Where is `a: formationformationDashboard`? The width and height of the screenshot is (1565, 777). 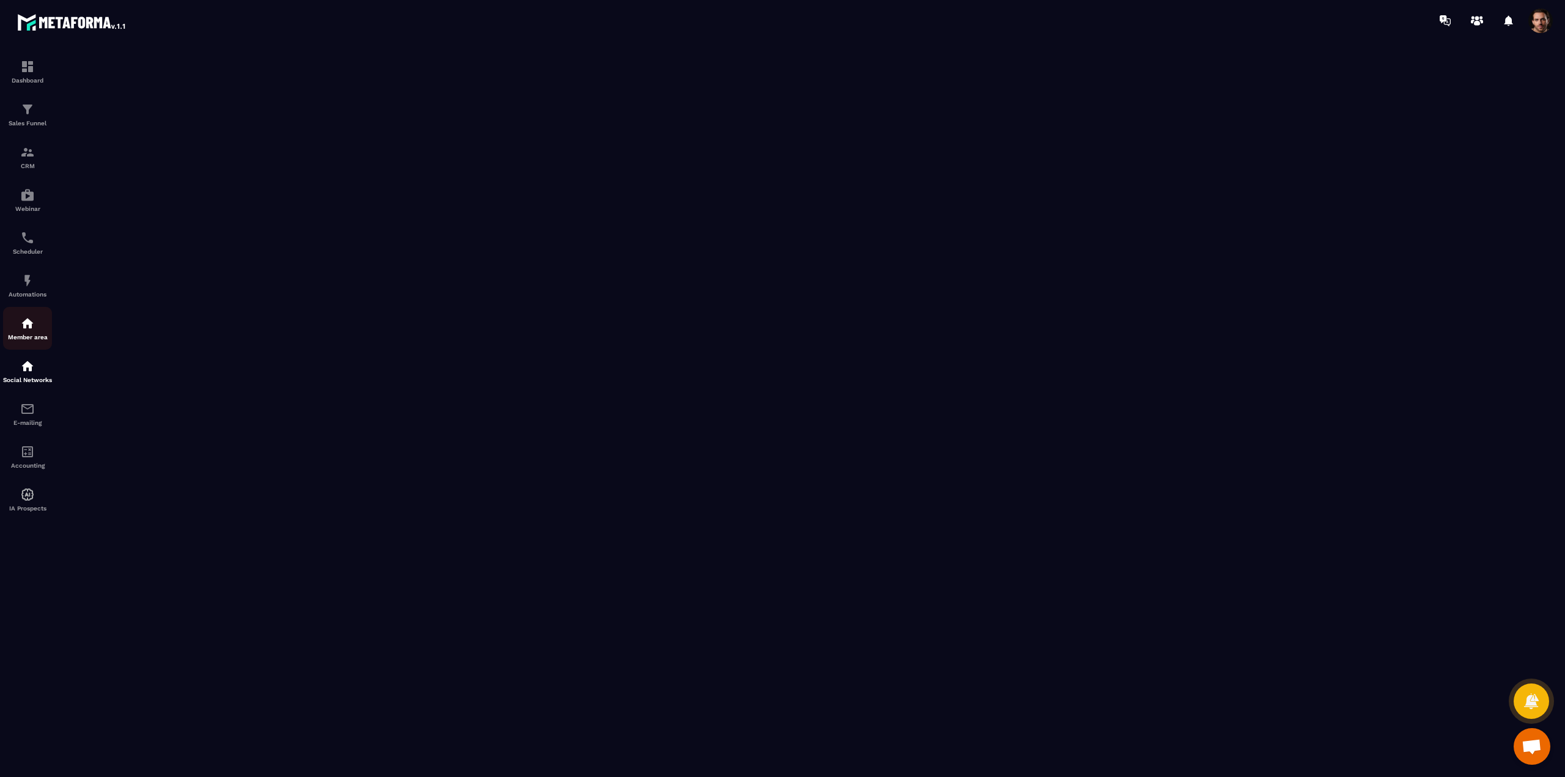 a: formationformationDashboard is located at coordinates (28, 72).